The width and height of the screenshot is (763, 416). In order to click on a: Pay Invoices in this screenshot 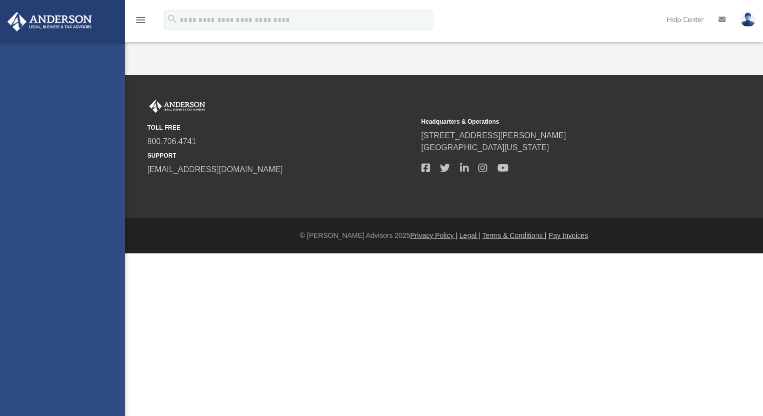, I will do `click(568, 236)`.